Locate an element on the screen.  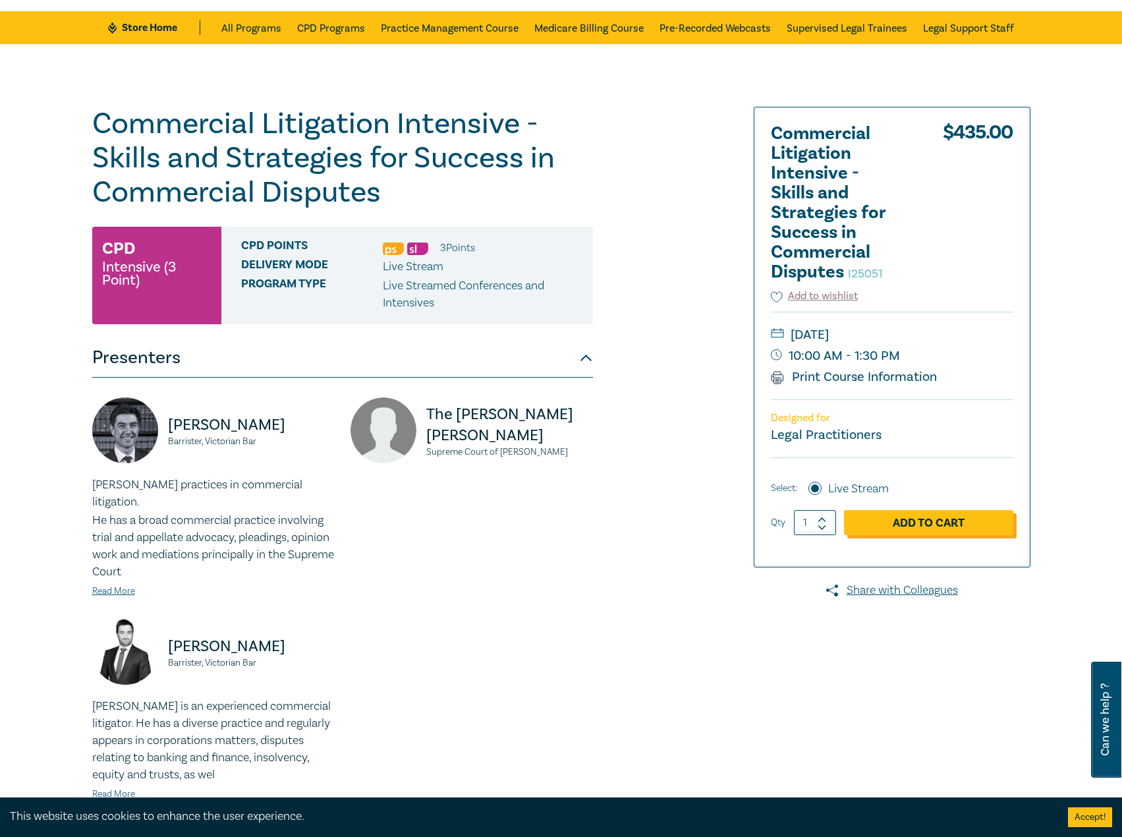
a: Legal Support Staff is located at coordinates (969, 28).